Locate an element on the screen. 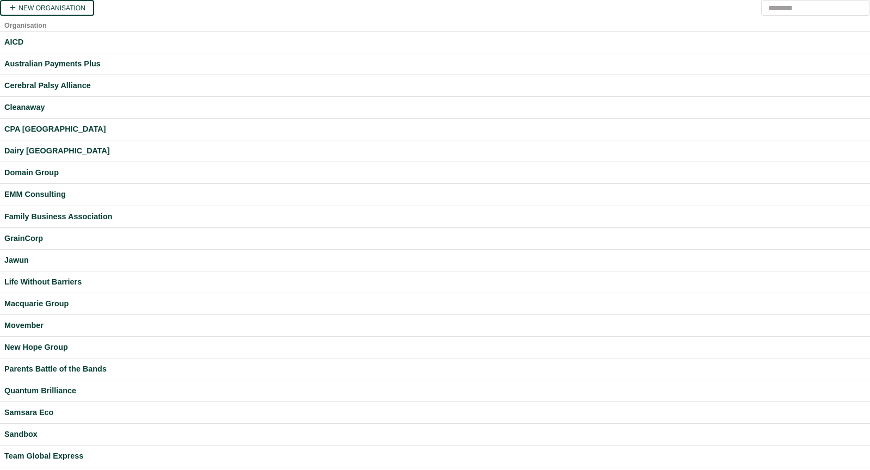  div: GrainCorp is located at coordinates (435, 238).